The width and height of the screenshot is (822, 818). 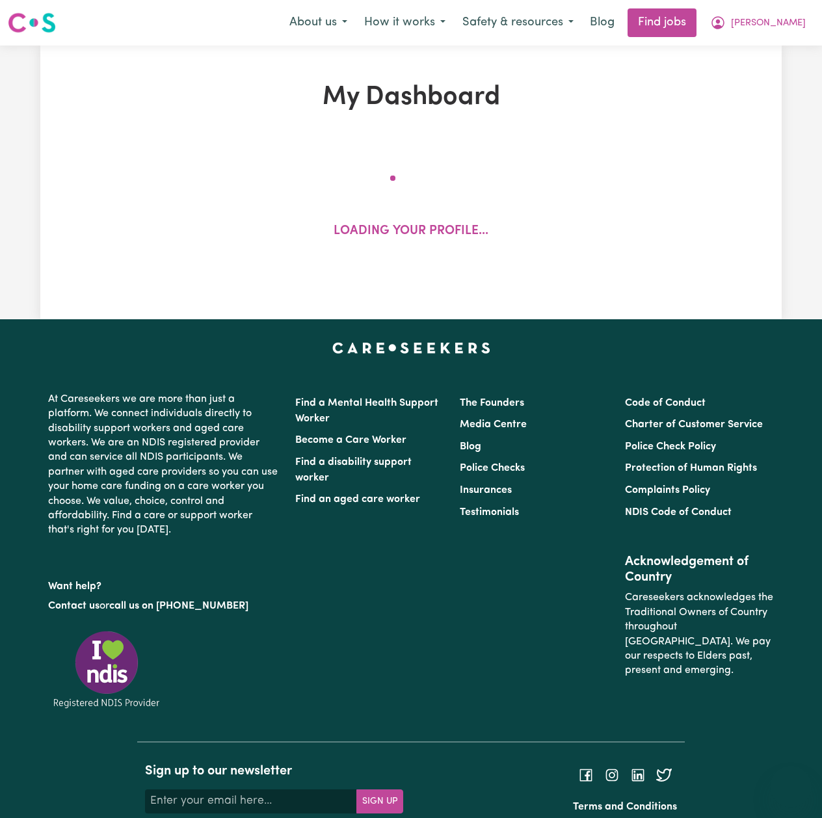 I want to click on a: Complaints Policy, so click(x=667, y=490).